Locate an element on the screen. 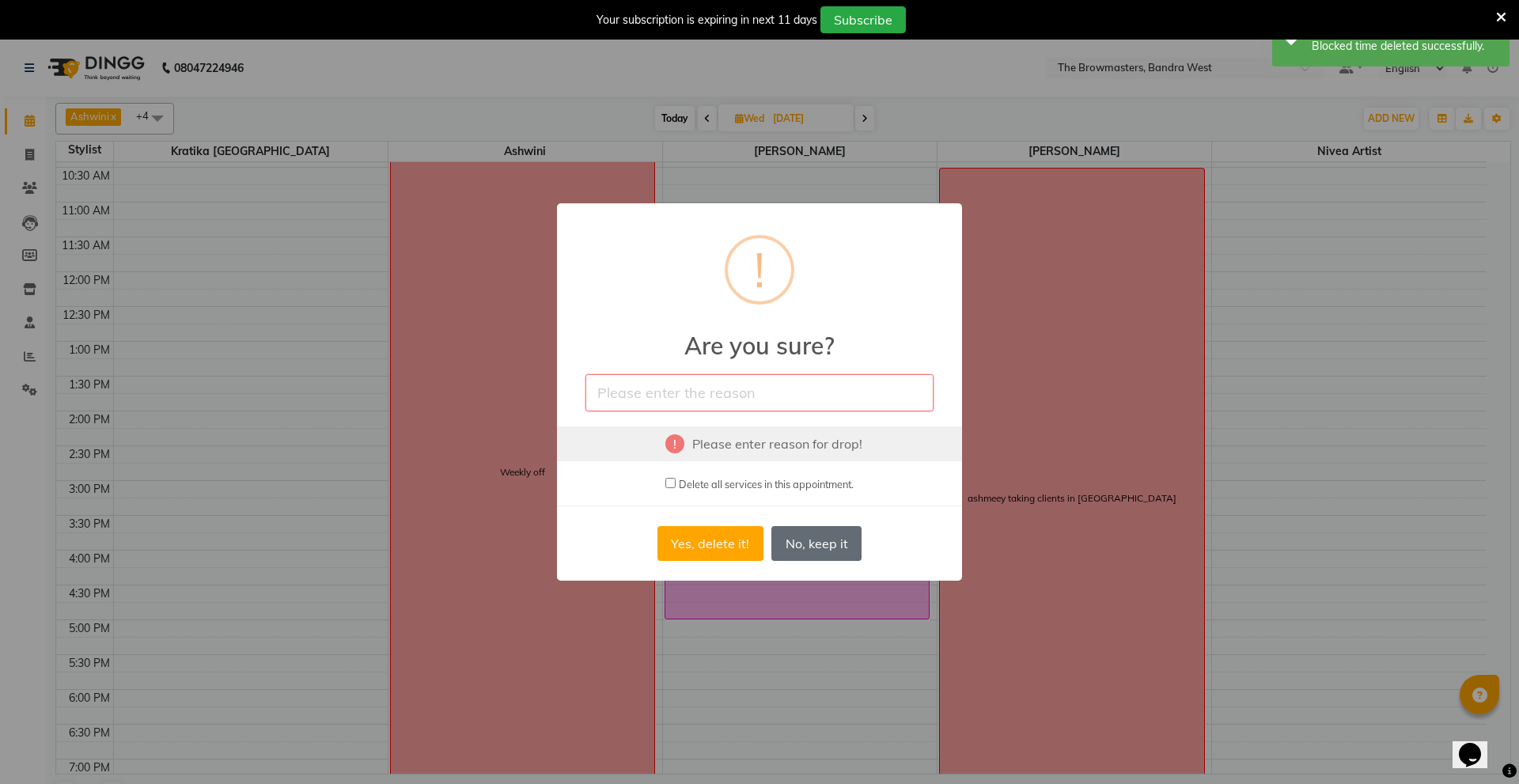 The height and width of the screenshot is (784, 1519). div: Please enter reason for drop! is located at coordinates (760, 444).